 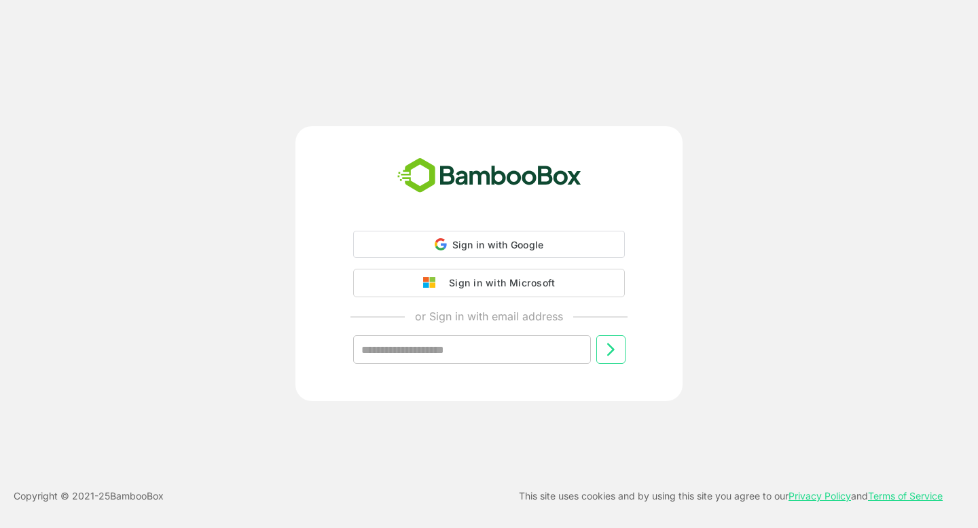 I want to click on button: Sign in with Microsoft, so click(x=489, y=283).